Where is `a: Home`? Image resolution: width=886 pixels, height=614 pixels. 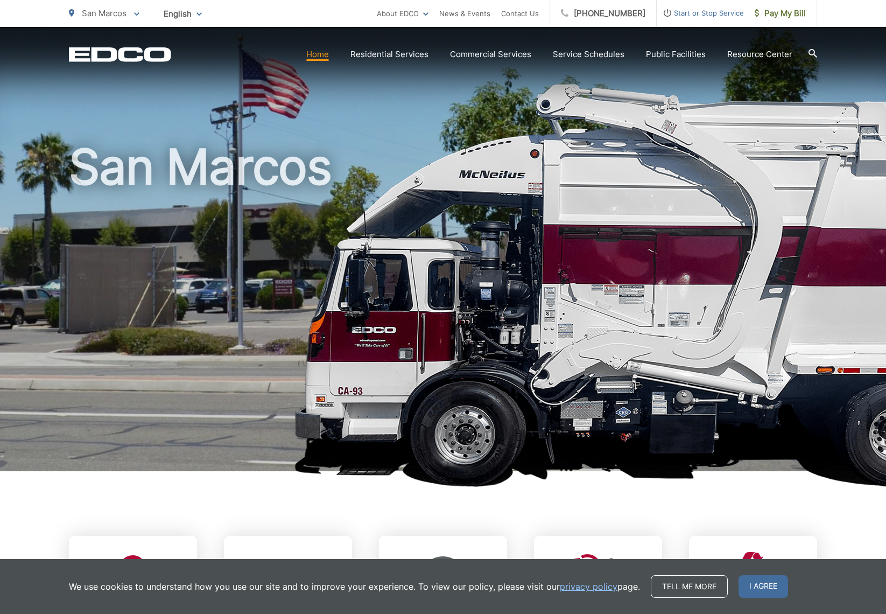
a: Home is located at coordinates (318, 54).